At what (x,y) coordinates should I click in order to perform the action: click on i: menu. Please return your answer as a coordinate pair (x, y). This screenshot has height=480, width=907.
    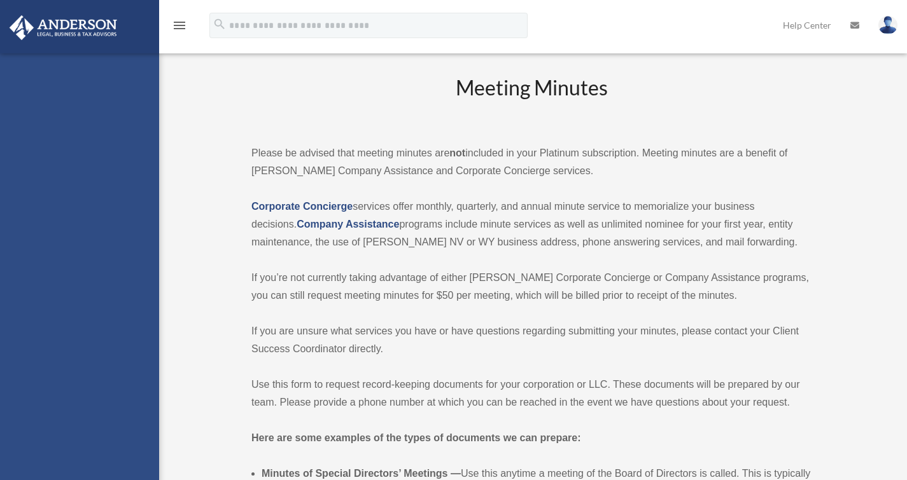
    Looking at the image, I should click on (179, 25).